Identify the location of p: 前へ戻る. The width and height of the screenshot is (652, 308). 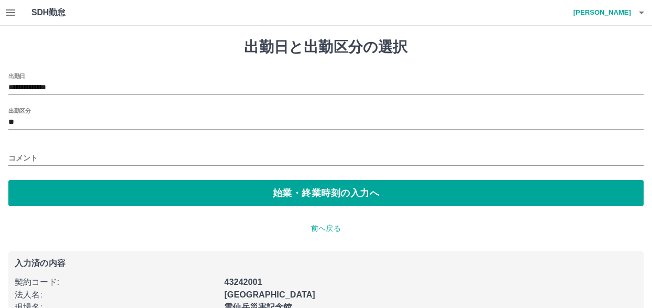
(326, 228).